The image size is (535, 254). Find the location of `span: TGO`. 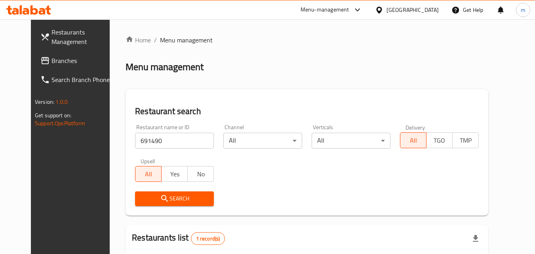

span: TGO is located at coordinates (439, 140).